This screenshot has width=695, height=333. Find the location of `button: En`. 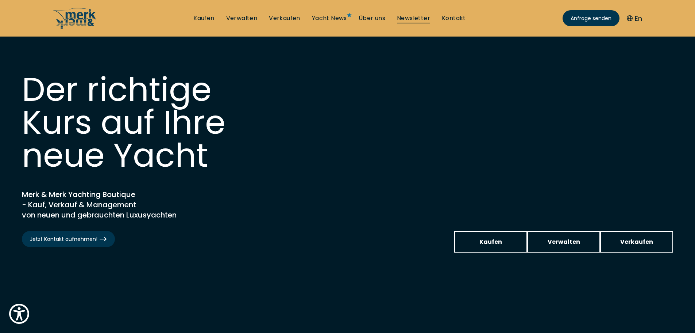

button: En is located at coordinates (635, 18).